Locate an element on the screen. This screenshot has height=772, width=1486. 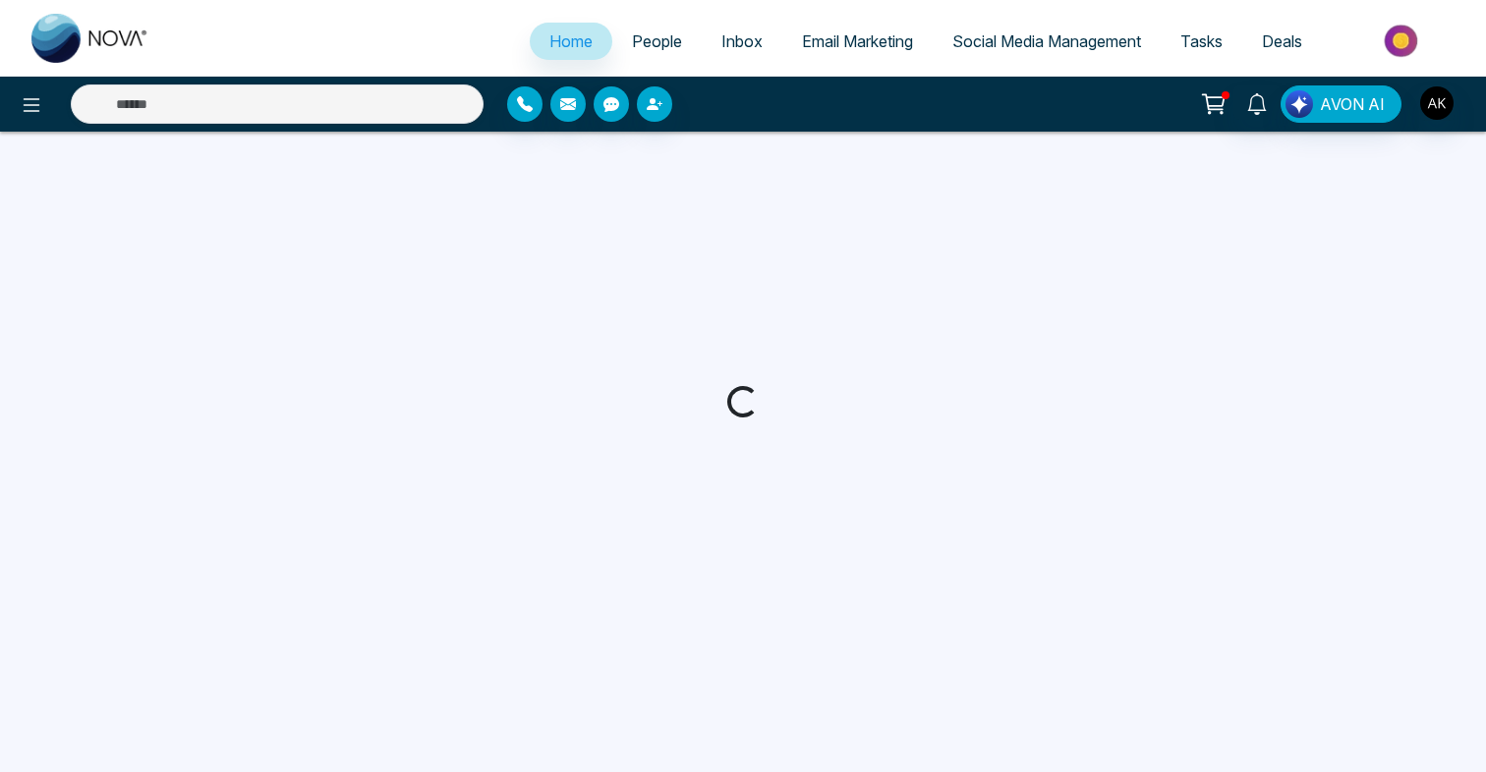
span: Tasks is located at coordinates (1201, 41).